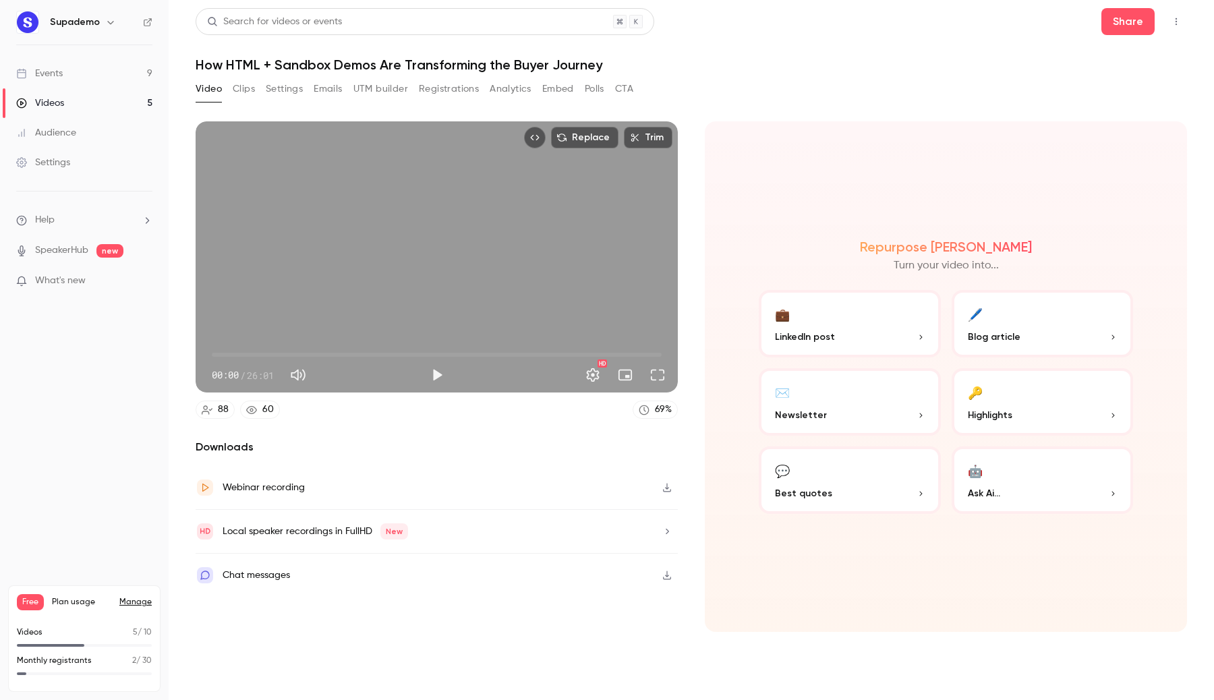 Image resolution: width=1214 pixels, height=700 pixels. Describe the element at coordinates (585, 138) in the screenshot. I see `button: Replace` at that location.